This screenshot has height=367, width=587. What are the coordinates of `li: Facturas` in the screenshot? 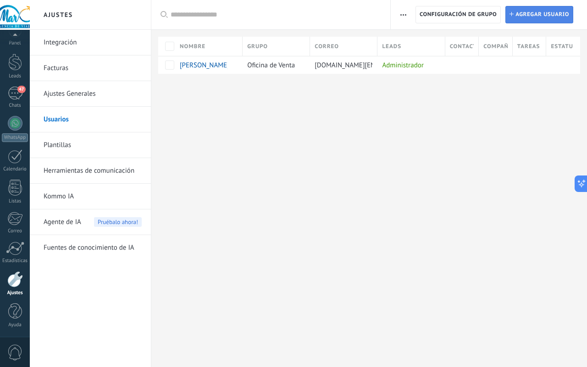 It's located at (90, 68).